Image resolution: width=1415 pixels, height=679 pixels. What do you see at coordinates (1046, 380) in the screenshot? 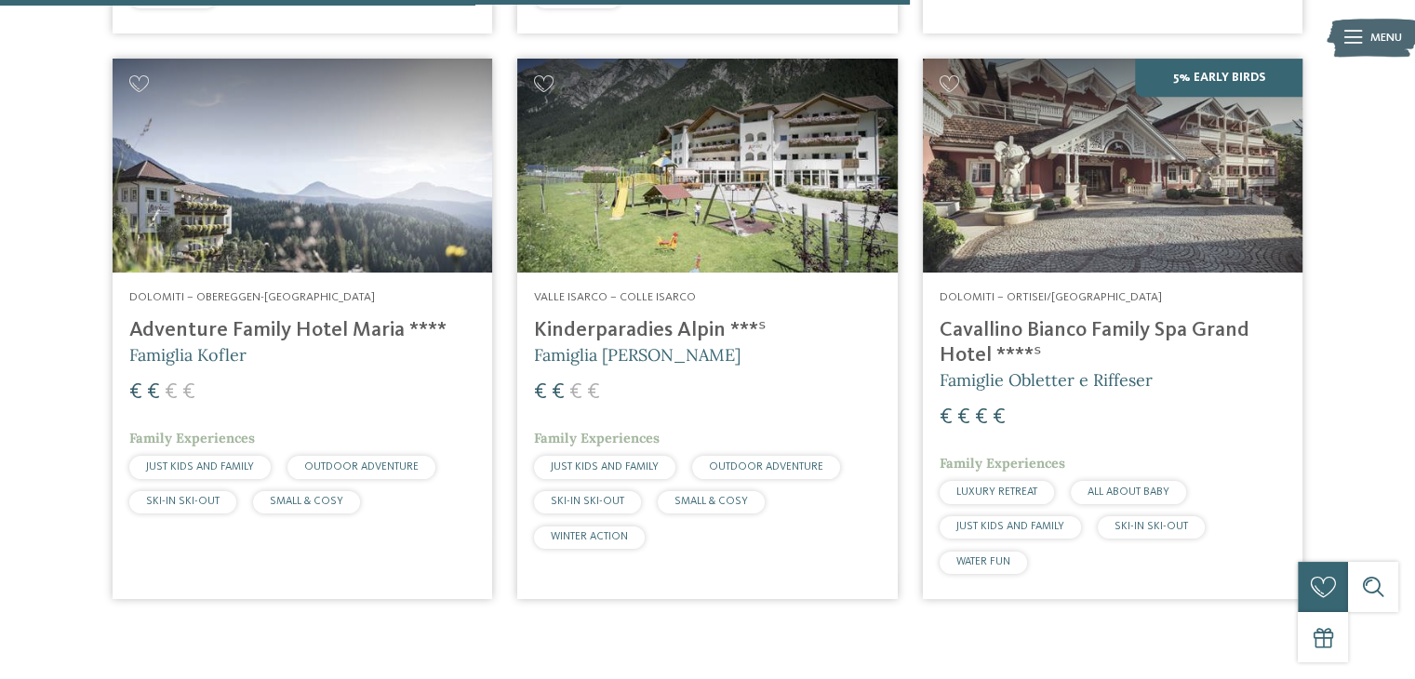
I see `span: Famiglie Obletter e Riffeser` at bounding box center [1046, 380].